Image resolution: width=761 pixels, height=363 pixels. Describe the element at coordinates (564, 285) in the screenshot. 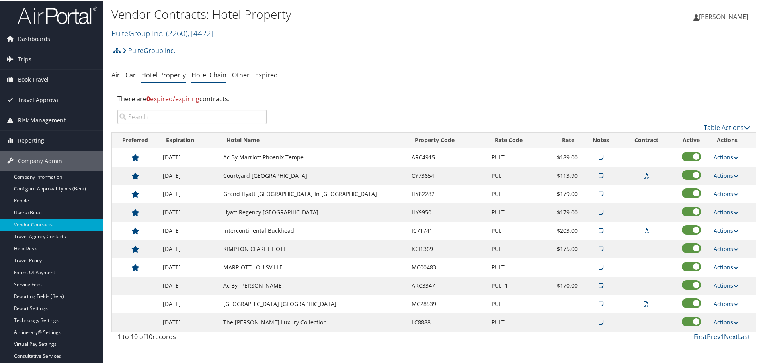

I see `td: $170.00` at that location.